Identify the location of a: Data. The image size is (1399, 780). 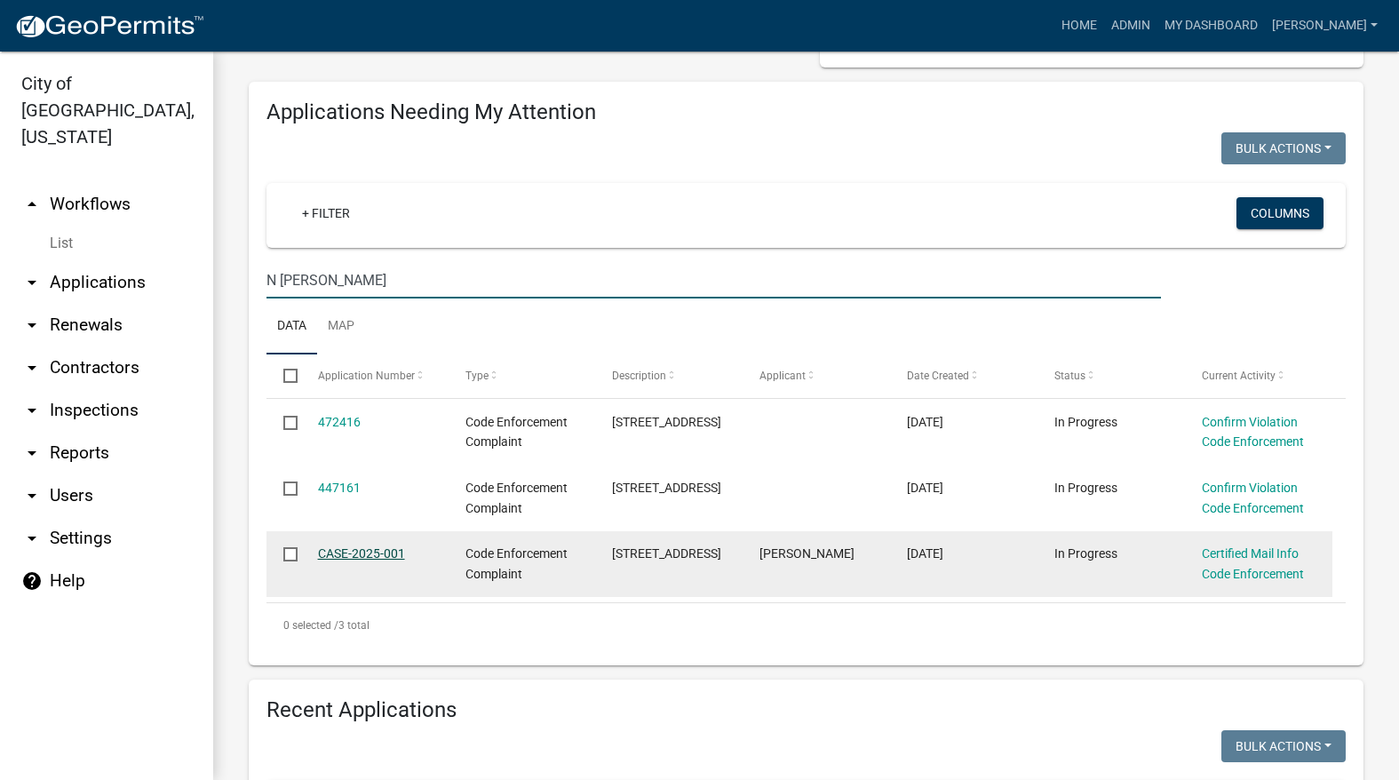
(291, 327).